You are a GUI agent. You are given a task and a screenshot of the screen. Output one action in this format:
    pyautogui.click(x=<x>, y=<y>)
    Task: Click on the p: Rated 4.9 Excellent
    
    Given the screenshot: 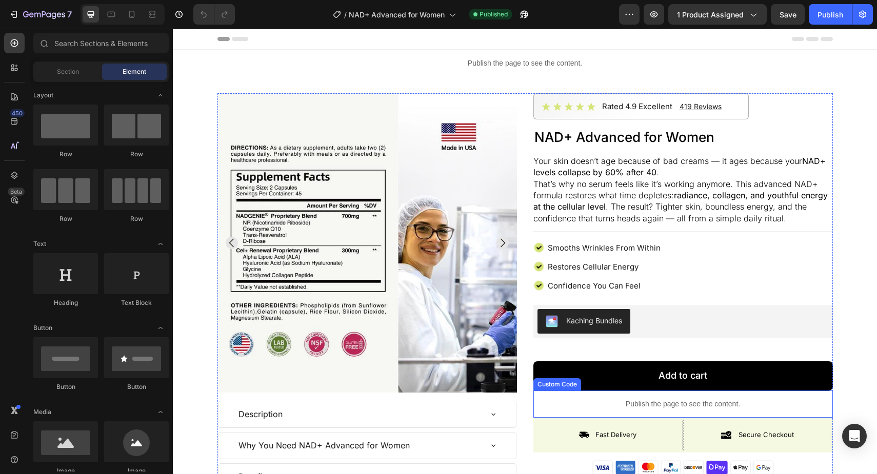 What is the action you would take?
    pyautogui.click(x=464, y=77)
    